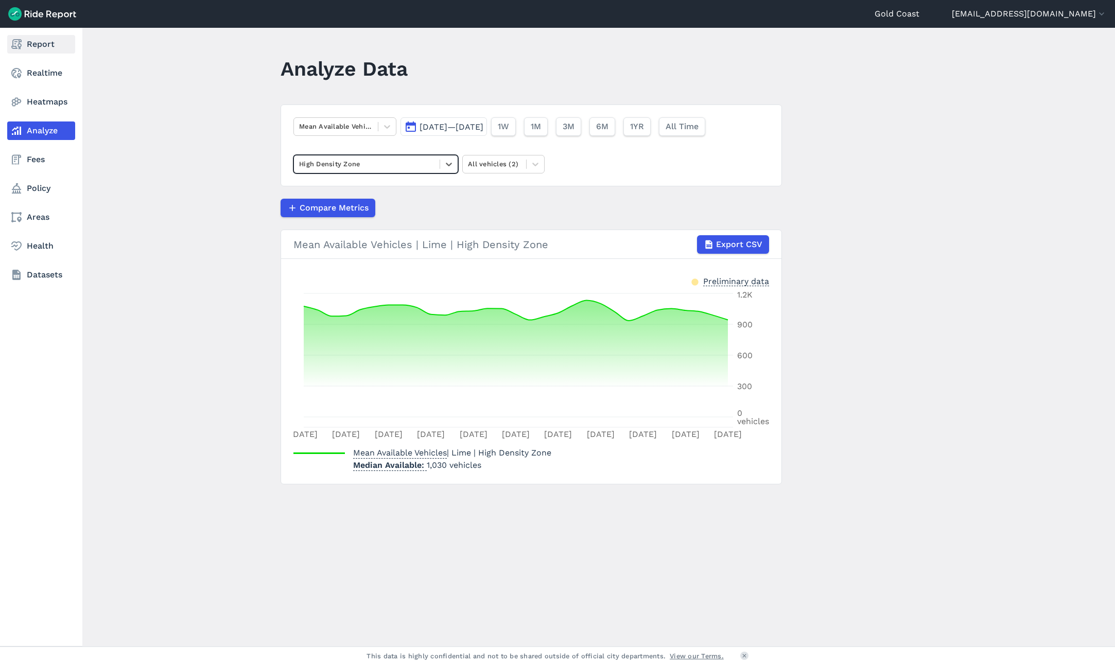 Image resolution: width=1115 pixels, height=665 pixels. Describe the element at coordinates (41, 160) in the screenshot. I see `a: Fees` at that location.